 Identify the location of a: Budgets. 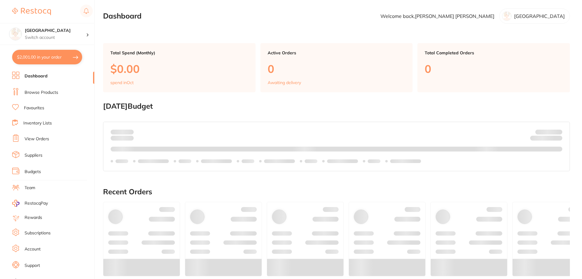
(33, 172).